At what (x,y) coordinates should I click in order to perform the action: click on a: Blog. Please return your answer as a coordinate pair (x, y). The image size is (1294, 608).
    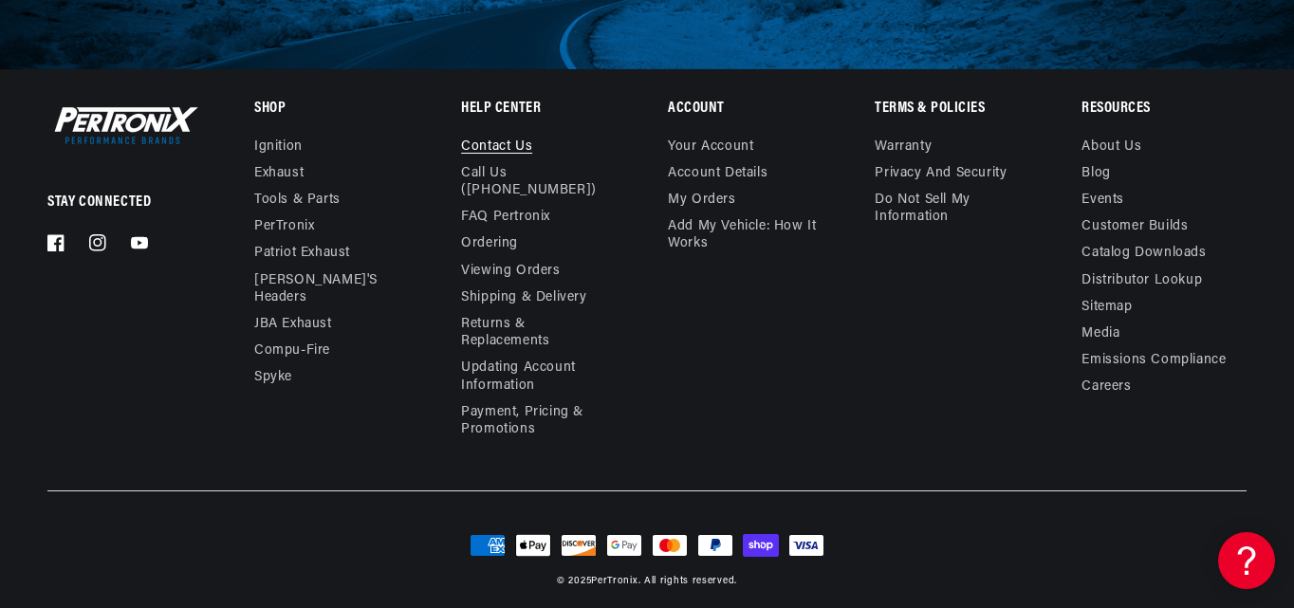
    Looking at the image, I should click on (1096, 174).